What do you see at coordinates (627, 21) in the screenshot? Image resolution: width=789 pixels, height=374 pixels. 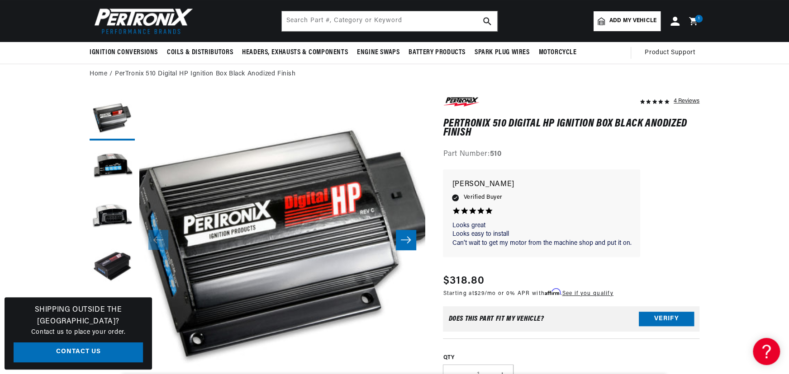 I see `a: Add my vehicle` at bounding box center [627, 21].